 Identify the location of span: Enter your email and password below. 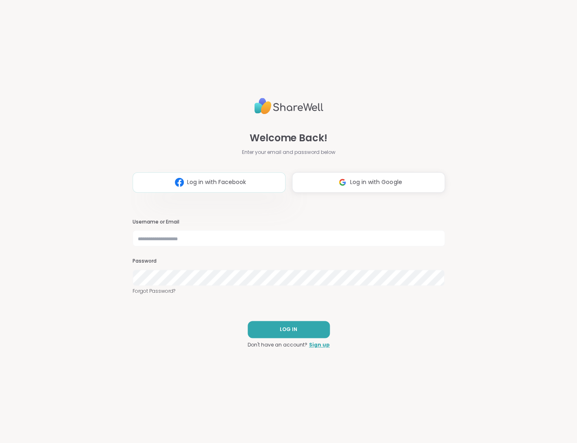
(289, 152).